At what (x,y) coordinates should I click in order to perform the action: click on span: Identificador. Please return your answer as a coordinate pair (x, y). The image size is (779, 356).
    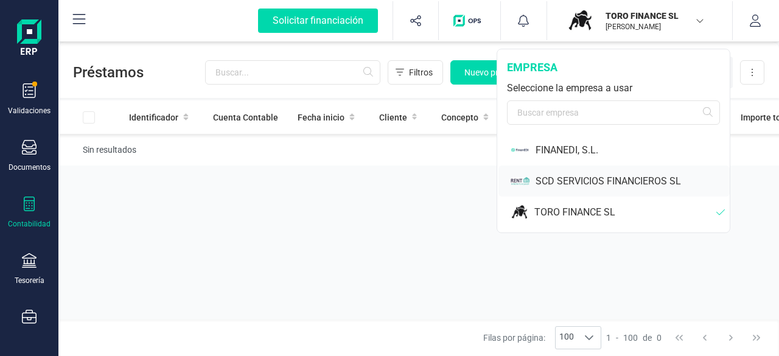
    Looking at the image, I should click on (153, 117).